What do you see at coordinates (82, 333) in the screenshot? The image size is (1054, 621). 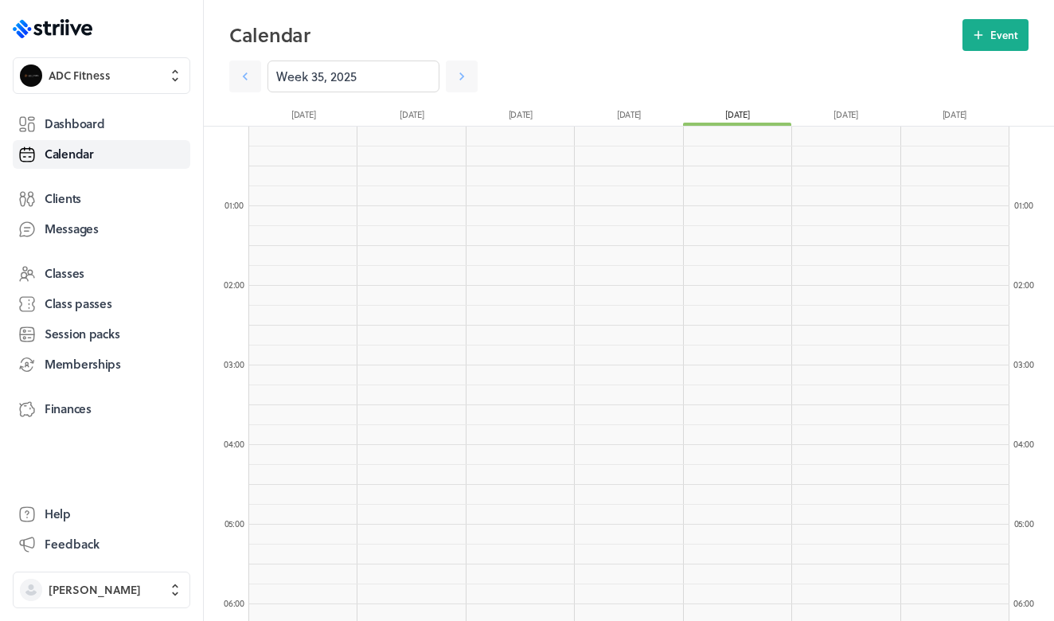 I see `span: Session packs` at bounding box center [82, 333].